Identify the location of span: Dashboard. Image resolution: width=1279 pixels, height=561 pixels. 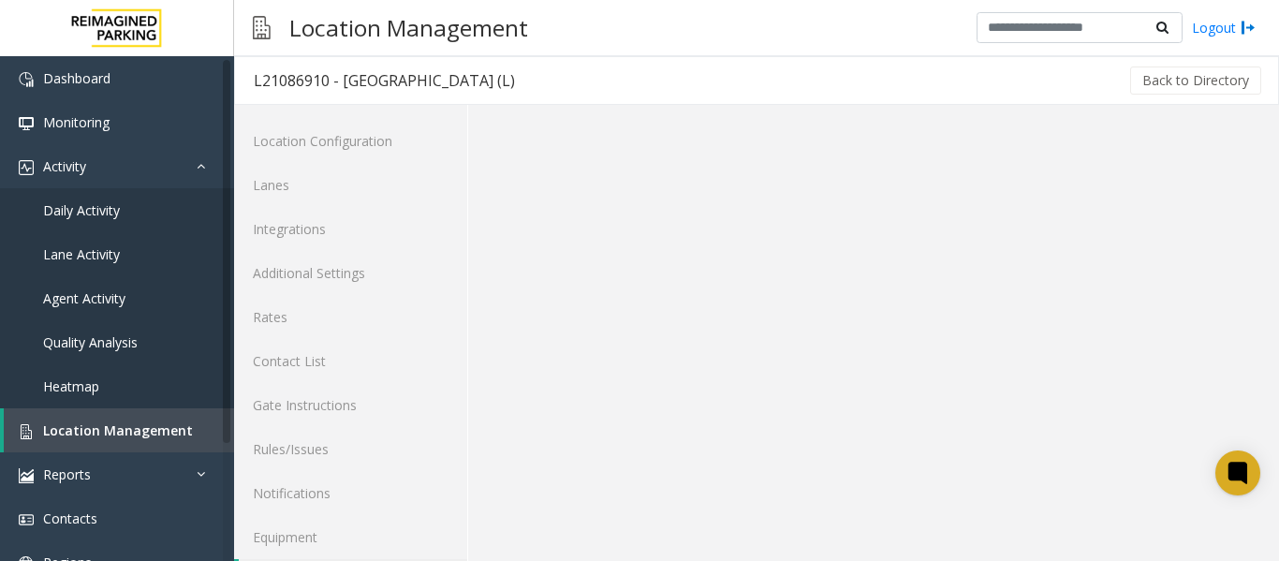
(77, 78).